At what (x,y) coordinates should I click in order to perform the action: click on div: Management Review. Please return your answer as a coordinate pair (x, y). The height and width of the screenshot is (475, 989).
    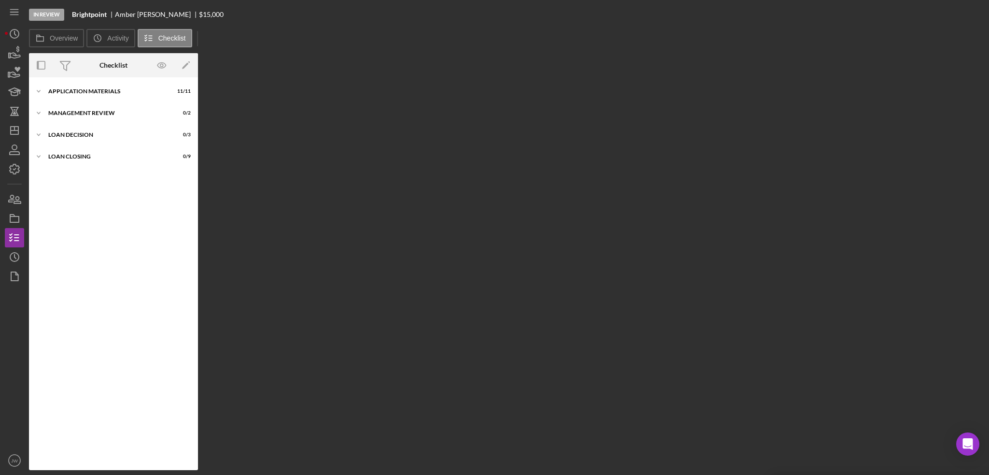
    Looking at the image, I should click on (107, 113).